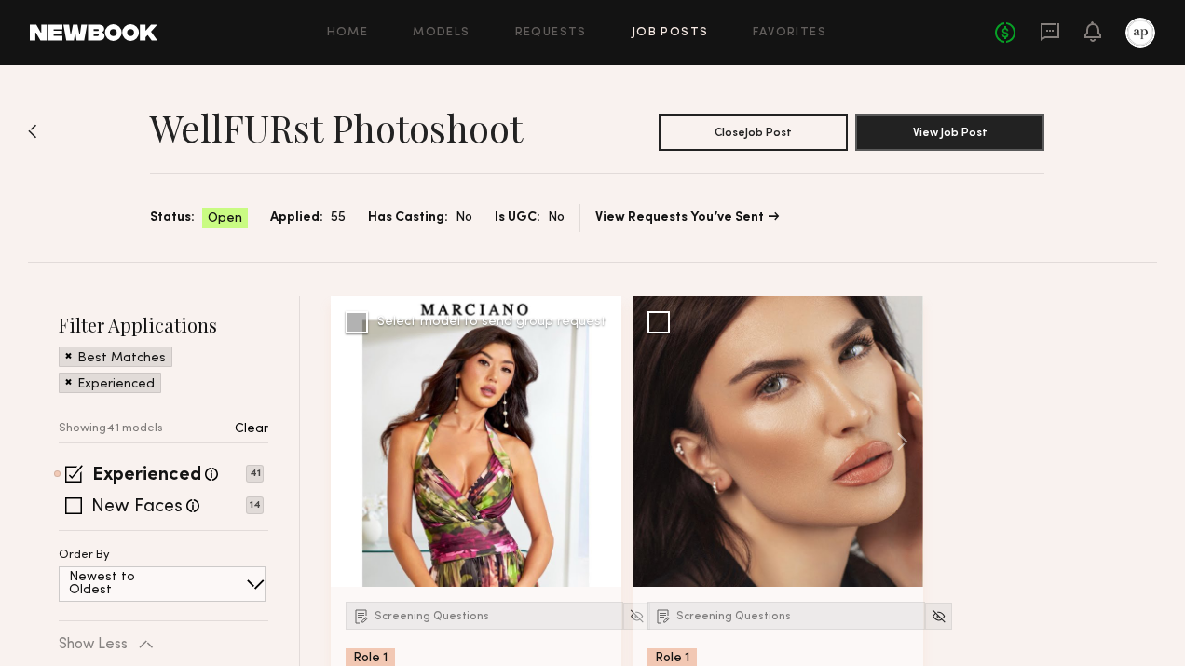 The width and height of the screenshot is (1185, 666). Describe the element at coordinates (492, 322) in the screenshot. I see `div: Select model to send group request` at that location.